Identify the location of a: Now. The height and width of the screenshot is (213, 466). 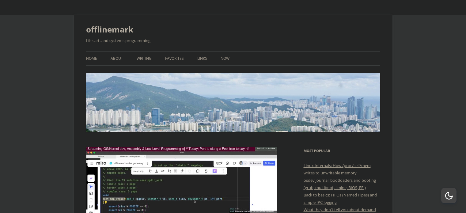
(225, 59).